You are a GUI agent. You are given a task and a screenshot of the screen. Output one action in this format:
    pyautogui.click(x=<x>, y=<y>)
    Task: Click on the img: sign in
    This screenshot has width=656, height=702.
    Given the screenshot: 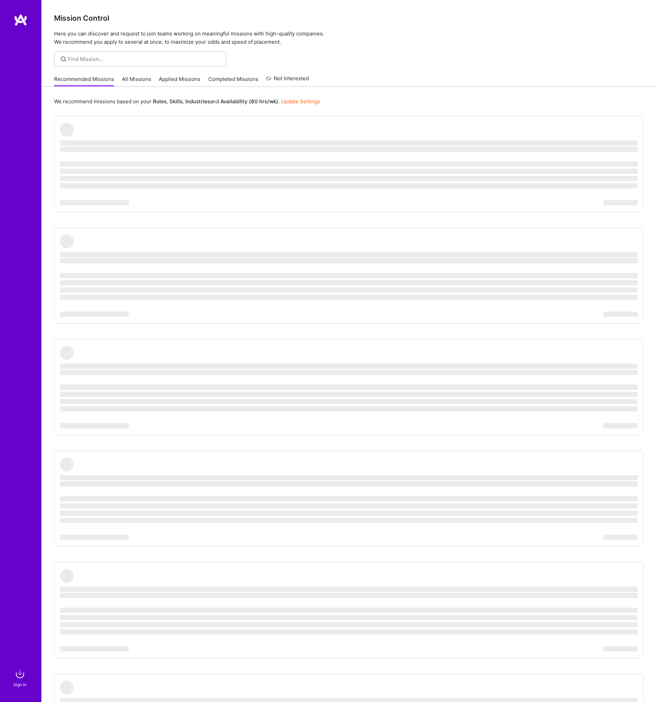 What is the action you would take?
    pyautogui.click(x=20, y=674)
    